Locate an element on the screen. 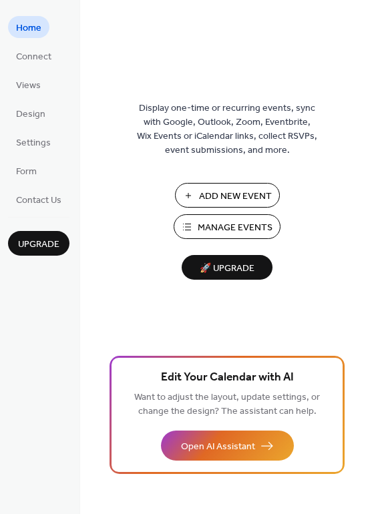  a: Connect is located at coordinates (33, 55).